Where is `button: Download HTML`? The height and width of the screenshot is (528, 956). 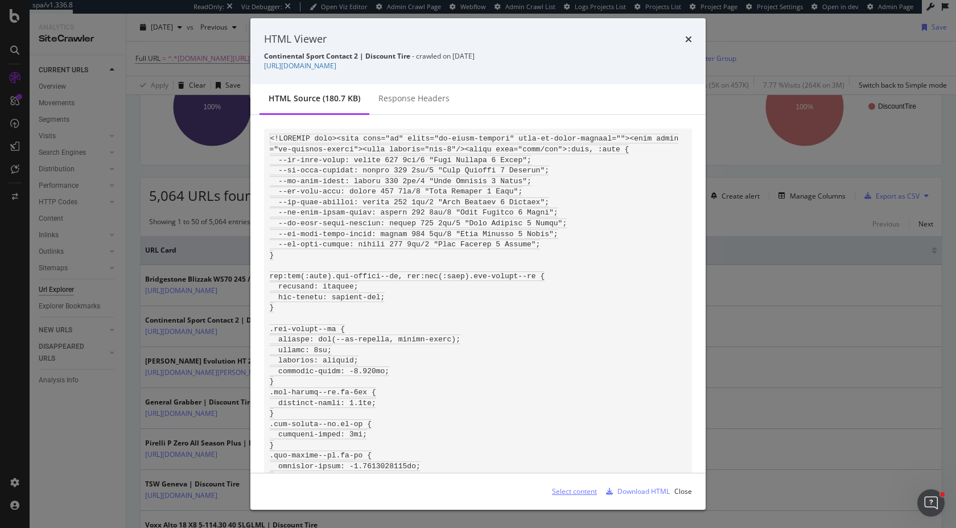
button: Download HTML is located at coordinates (636, 492).